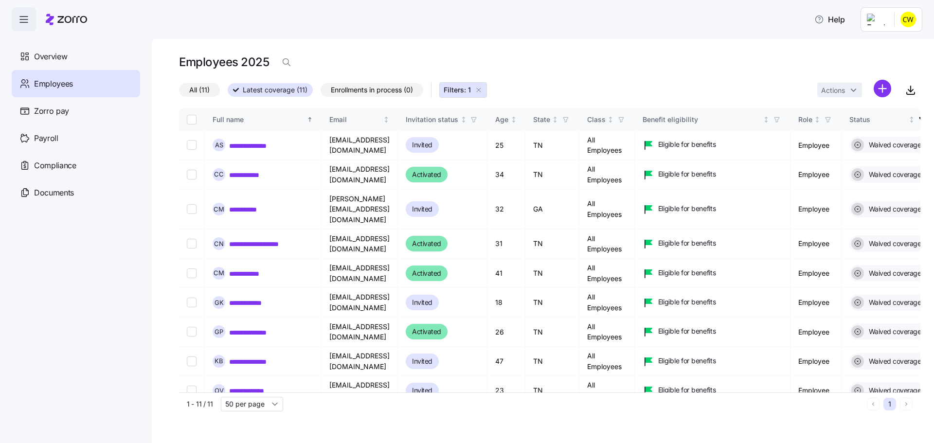 This screenshot has height=443, width=934. I want to click on span: G K, so click(219, 303).